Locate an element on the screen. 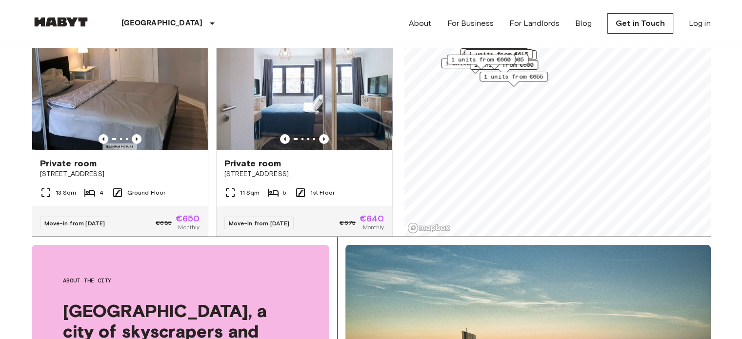 The height and width of the screenshot is (339, 742). img: Habyt is located at coordinates (61, 22).